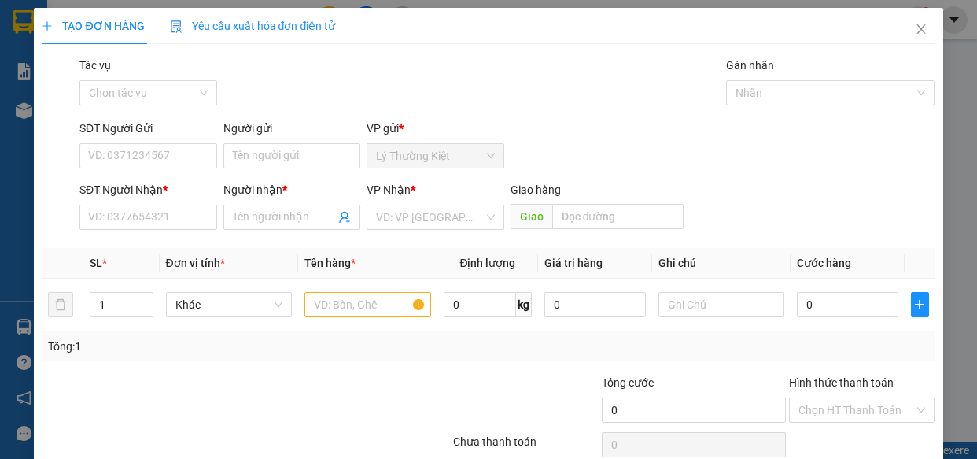  I want to click on div: SĐT Người Gửi, so click(148, 128).